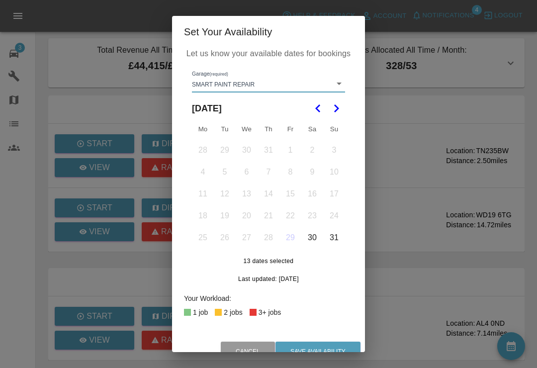 This screenshot has height=368, width=537. Describe the element at coordinates (225, 150) in the screenshot. I see `button: Tuesday, July 29th, 2025` at that location.